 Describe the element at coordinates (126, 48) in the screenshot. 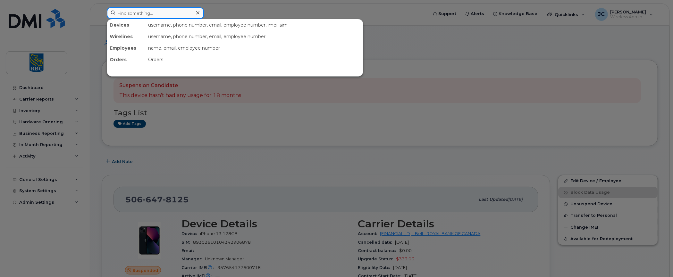

I see `div: Employees` at that location.